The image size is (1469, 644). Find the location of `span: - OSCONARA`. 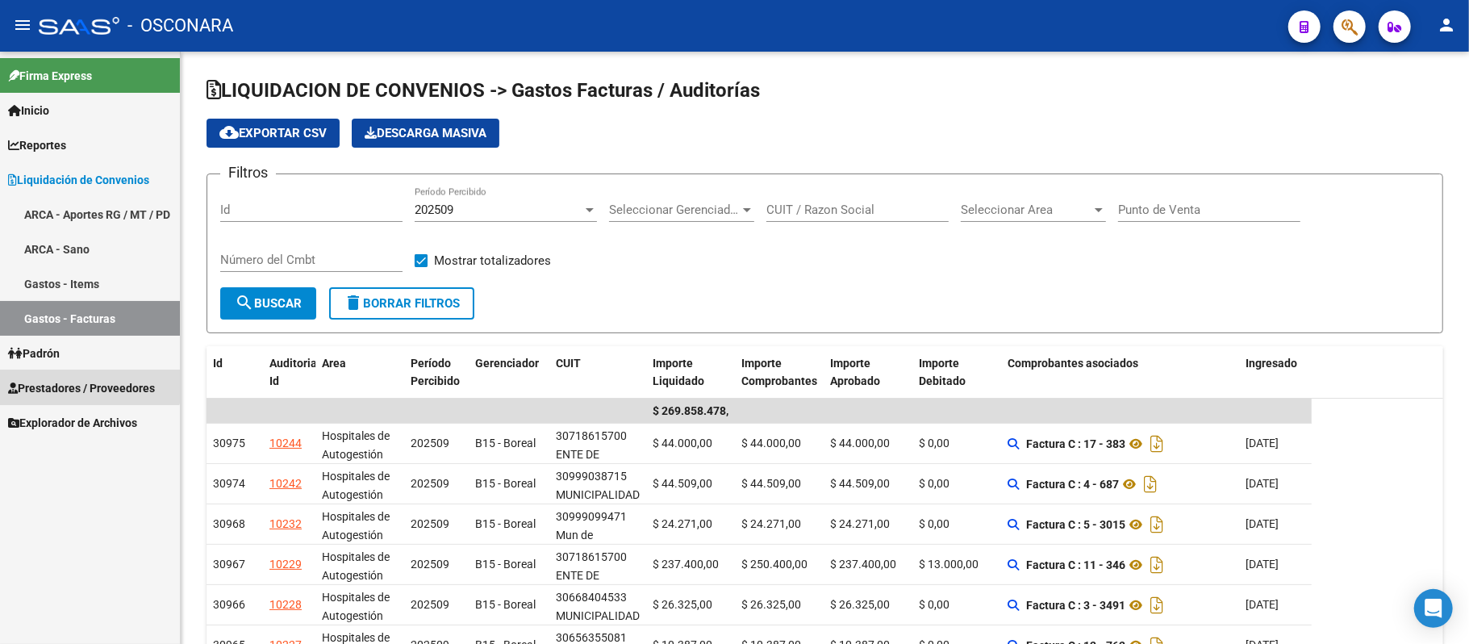

span: - OSCONARA is located at coordinates (180, 26).